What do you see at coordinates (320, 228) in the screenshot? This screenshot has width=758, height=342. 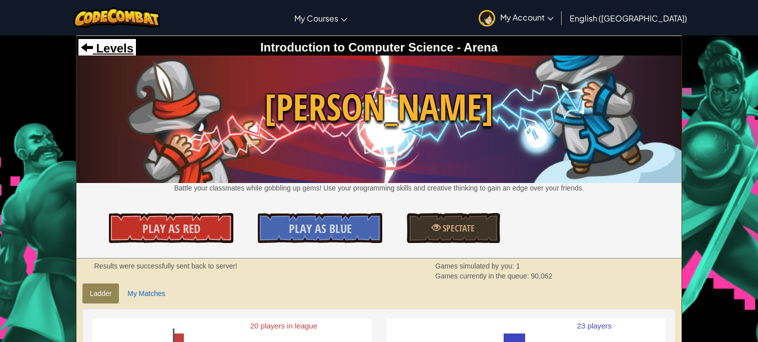 I see `span: Play As Blue` at bounding box center [320, 228].